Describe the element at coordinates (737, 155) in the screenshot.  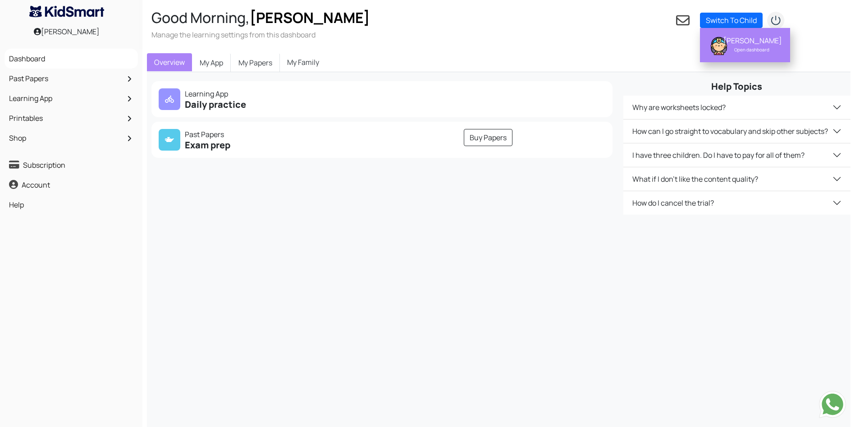
I see `button: I have three children. Do I have to pay for all of them?` at that location.